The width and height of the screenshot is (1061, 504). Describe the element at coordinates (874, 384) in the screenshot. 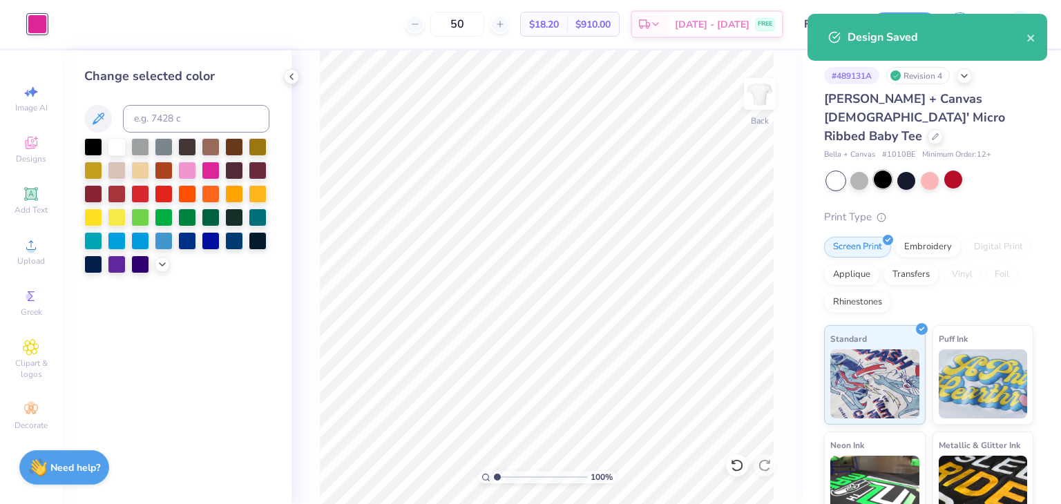

I see `img: Standard` at that location.